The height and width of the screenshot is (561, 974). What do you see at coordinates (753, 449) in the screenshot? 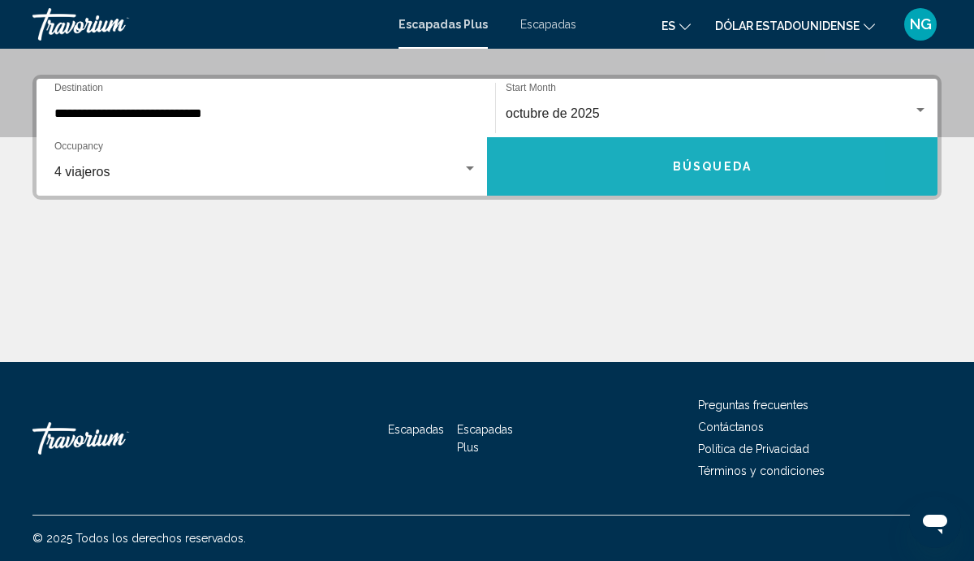
I see `font: Política de Privacidad` at bounding box center [753, 449].